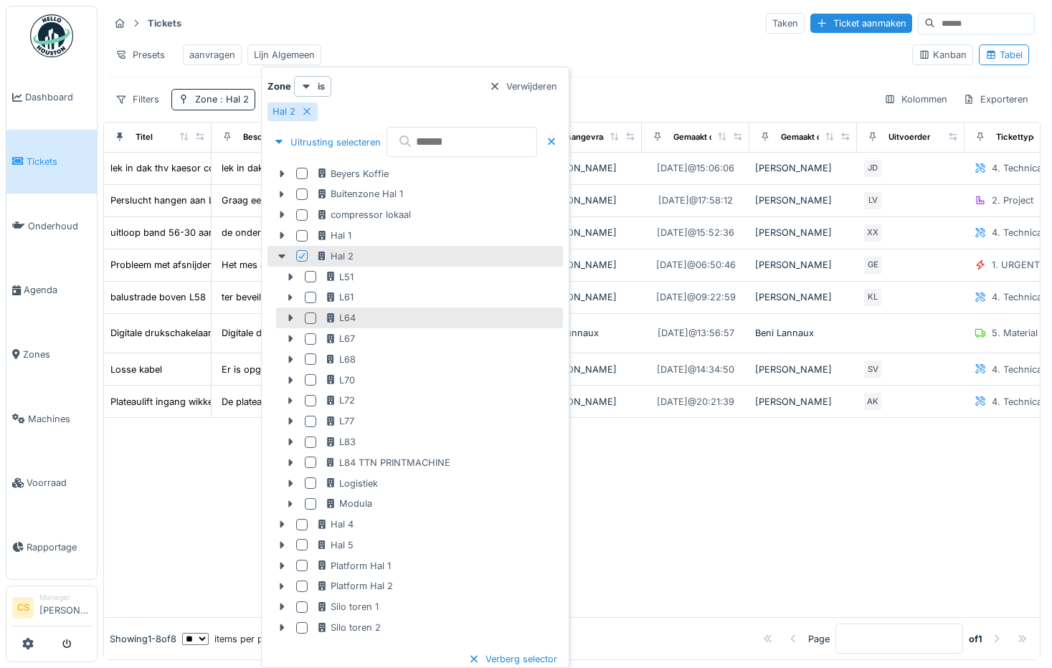 The width and height of the screenshot is (1052, 668). I want to click on span: Zones, so click(57, 354).